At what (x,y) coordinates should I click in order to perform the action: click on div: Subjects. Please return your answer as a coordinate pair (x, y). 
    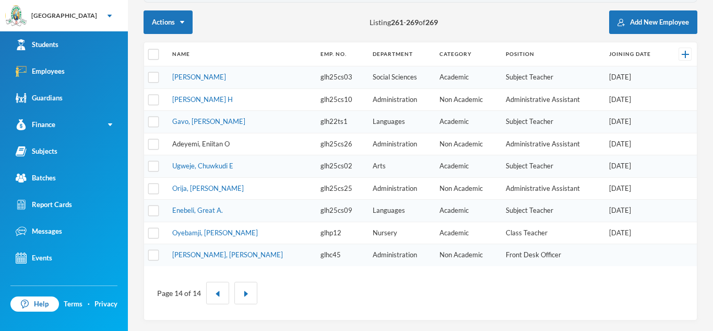
    Looking at the image, I should click on (37, 151).